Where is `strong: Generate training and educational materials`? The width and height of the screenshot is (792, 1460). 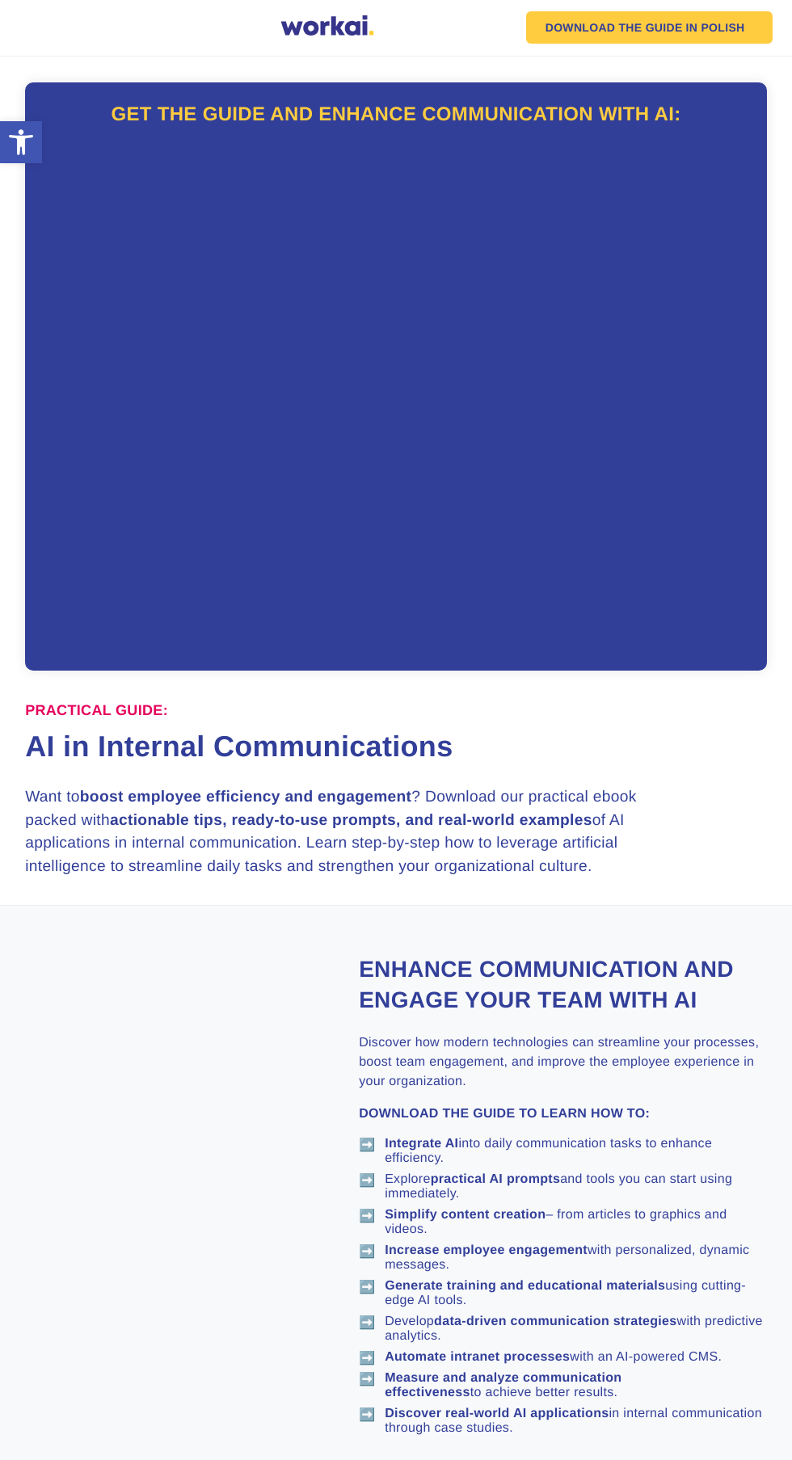 strong: Generate training and educational materials is located at coordinates (524, 1286).